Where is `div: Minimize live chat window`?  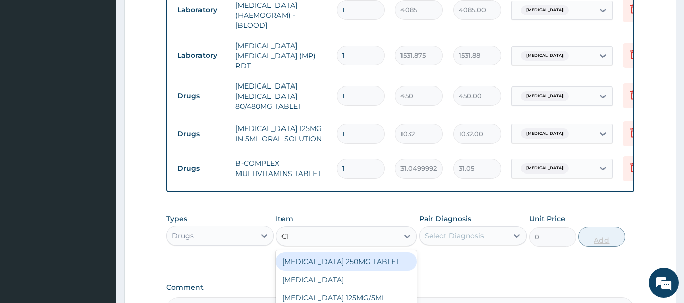 div: Minimize live chat window is located at coordinates (178, 17).